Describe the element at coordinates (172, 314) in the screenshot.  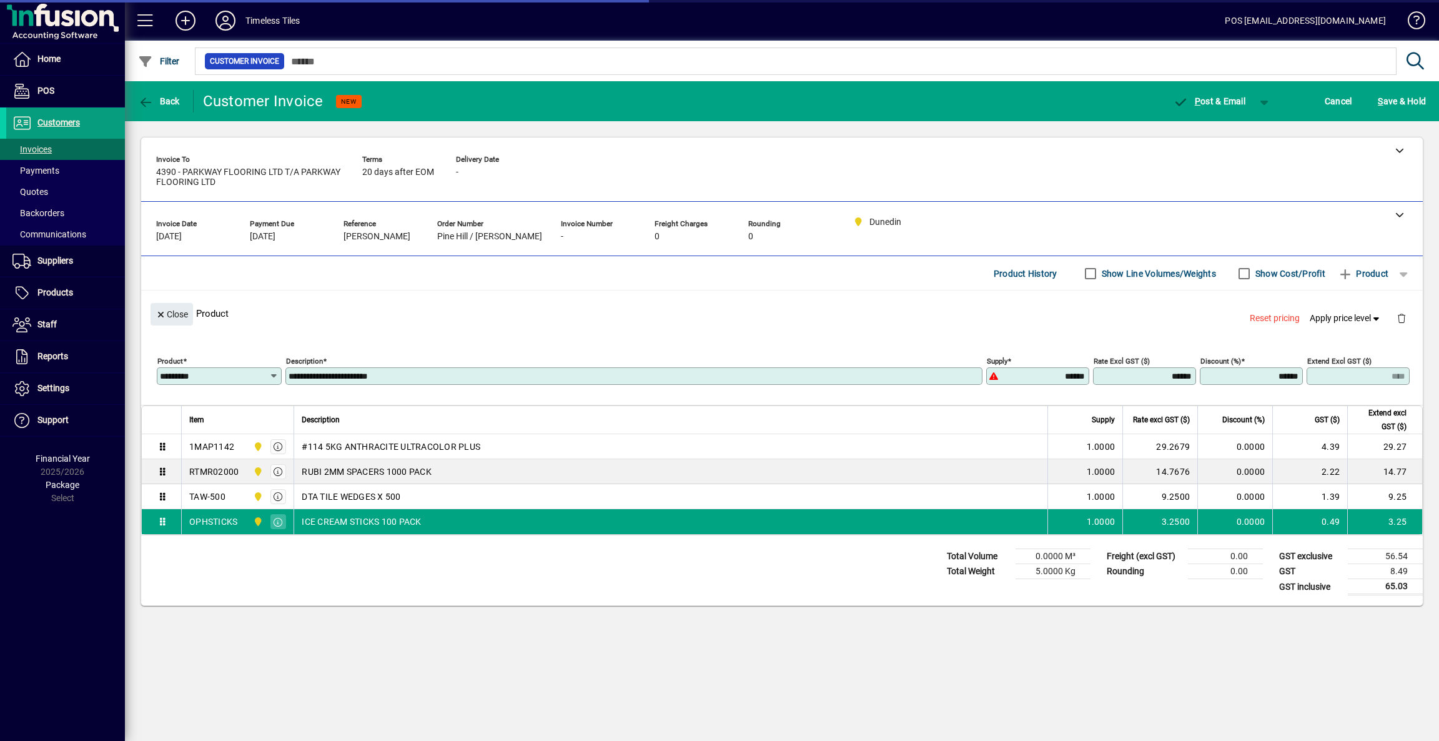
I see `span: Close` at that location.